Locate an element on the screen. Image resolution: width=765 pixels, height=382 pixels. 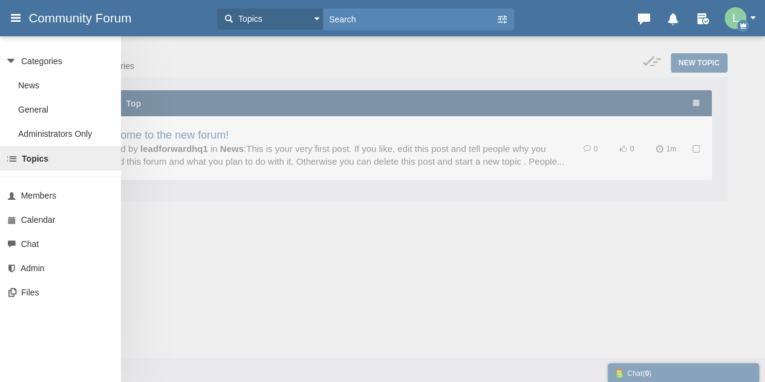
span: Categories is located at coordinates (42, 61).